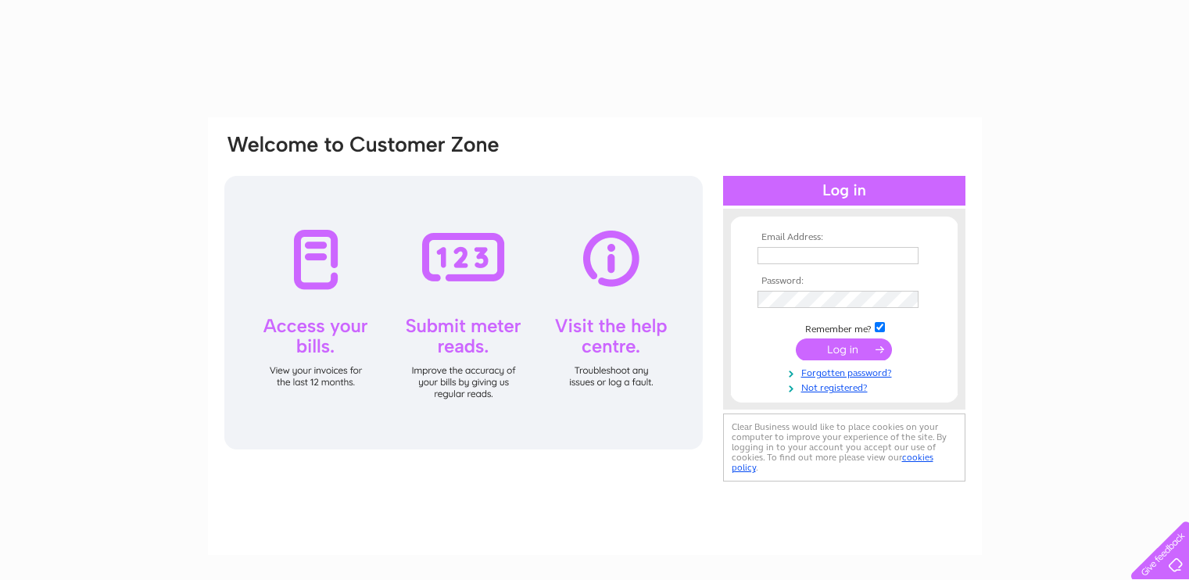 The image size is (1189, 580). What do you see at coordinates (843, 349) in the screenshot?
I see `input: Submit` at bounding box center [843, 349].